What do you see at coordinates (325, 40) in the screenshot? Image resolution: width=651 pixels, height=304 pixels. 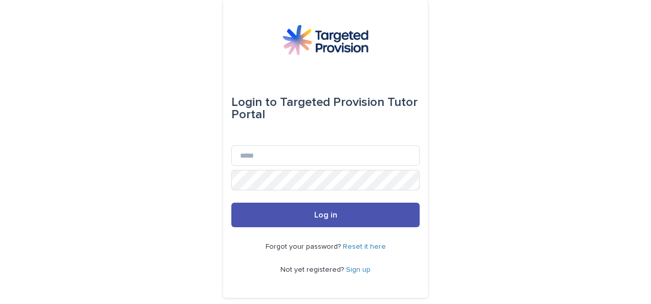 I see `img: M5nRWzHhSzIhMunXDL62` at bounding box center [325, 40].